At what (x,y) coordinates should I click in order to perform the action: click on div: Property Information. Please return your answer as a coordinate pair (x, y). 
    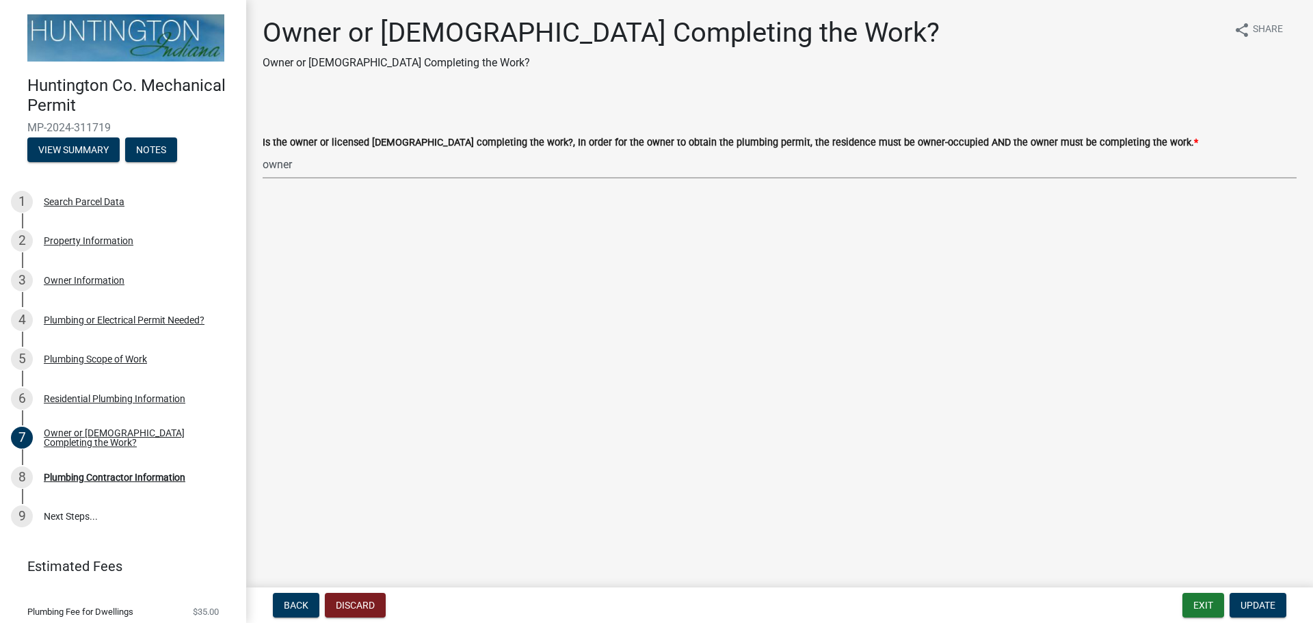
    Looking at the image, I should click on (88, 241).